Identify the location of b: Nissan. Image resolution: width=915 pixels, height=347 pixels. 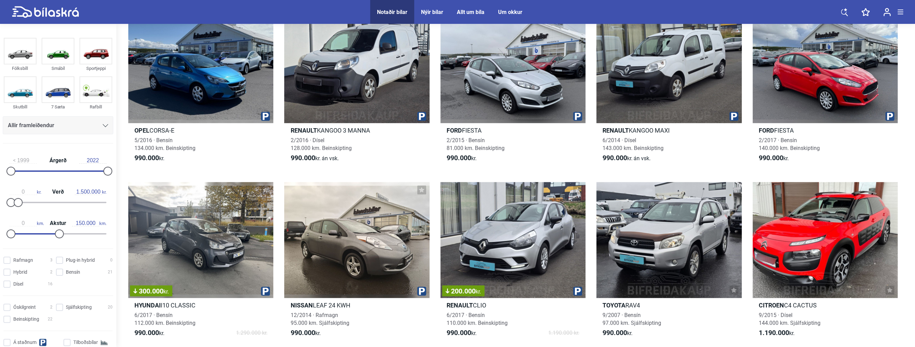
(301, 305).